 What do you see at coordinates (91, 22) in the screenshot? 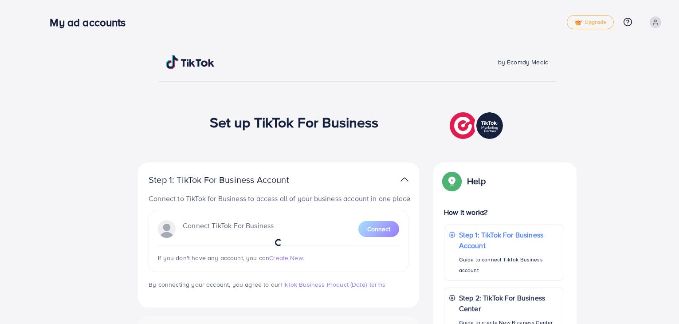
I see `h3: My ad accounts` at bounding box center [91, 22].